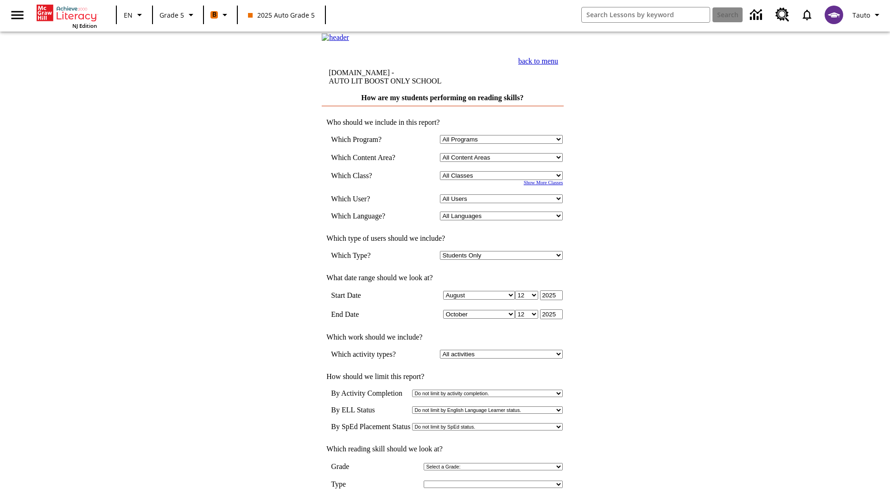 The width and height of the screenshot is (890, 501). I want to click on button: Open side menu, so click(17, 15).